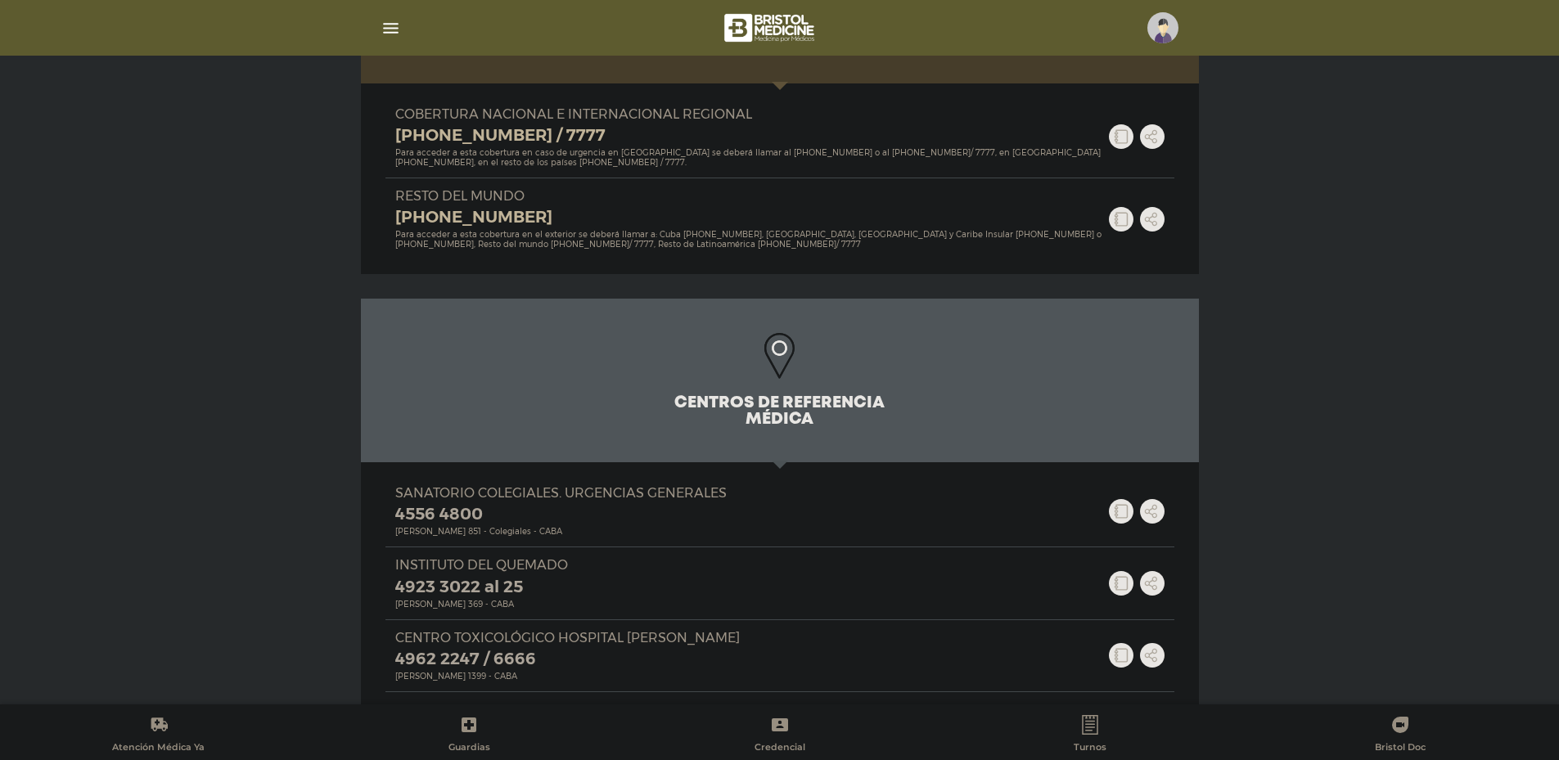 The height and width of the screenshot is (760, 1559). What do you see at coordinates (567, 659) in the screenshot?
I see `a: 4962 2247 / 6666` at bounding box center [567, 659].